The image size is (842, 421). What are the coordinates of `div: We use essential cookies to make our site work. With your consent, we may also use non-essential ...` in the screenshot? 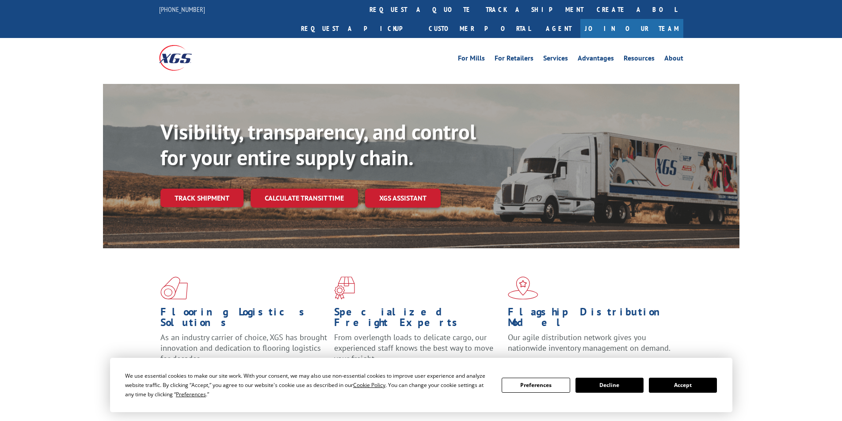 It's located at (308, 385).